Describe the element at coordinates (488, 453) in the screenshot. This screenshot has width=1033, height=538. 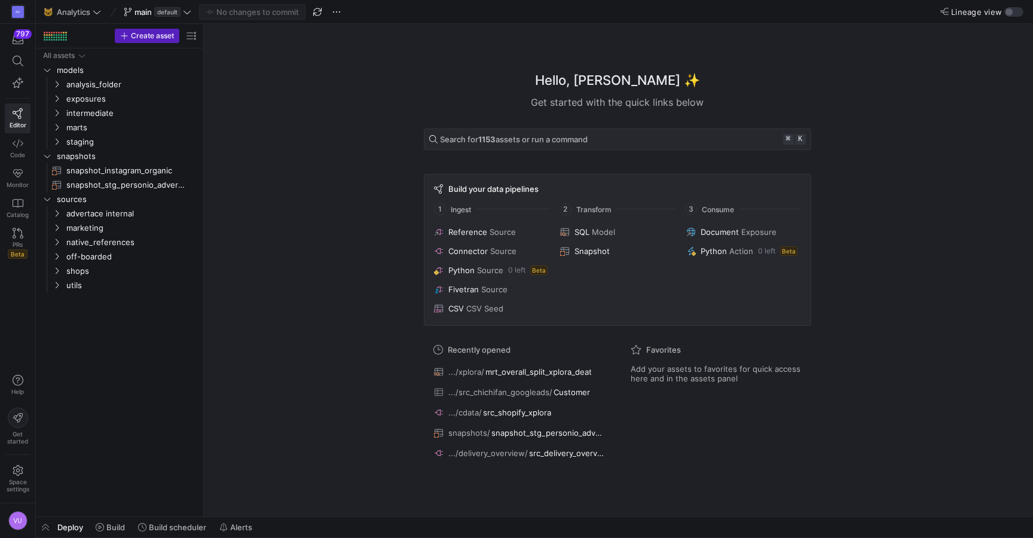
I see `span: .../delivery_overview/` at that location.